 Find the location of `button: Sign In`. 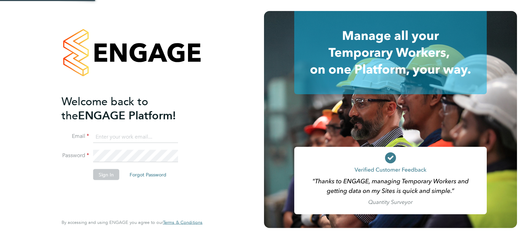

button: Sign In is located at coordinates (106, 175).